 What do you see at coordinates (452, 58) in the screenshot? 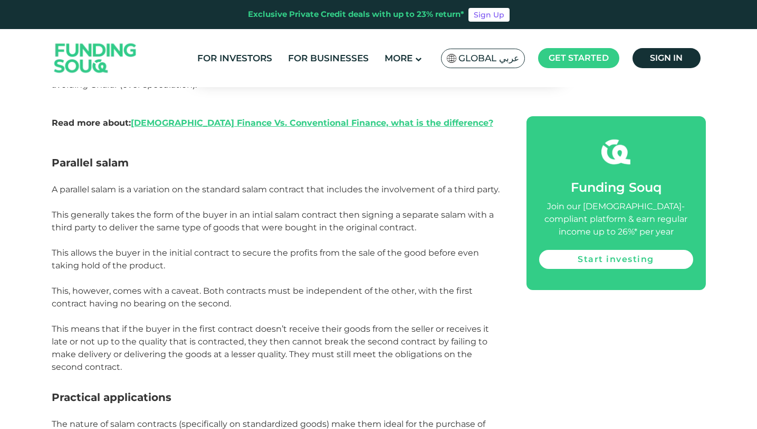
I see `img: SA Flag` at bounding box center [452, 58].